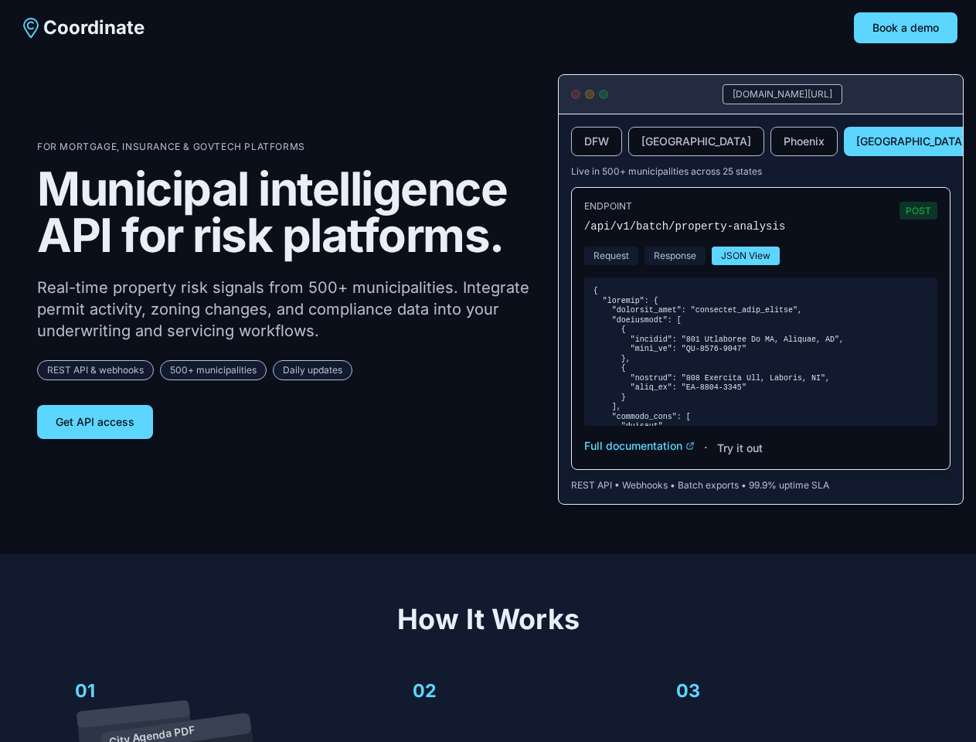  What do you see at coordinates (674, 256) in the screenshot?
I see `button: Response` at bounding box center [674, 256].